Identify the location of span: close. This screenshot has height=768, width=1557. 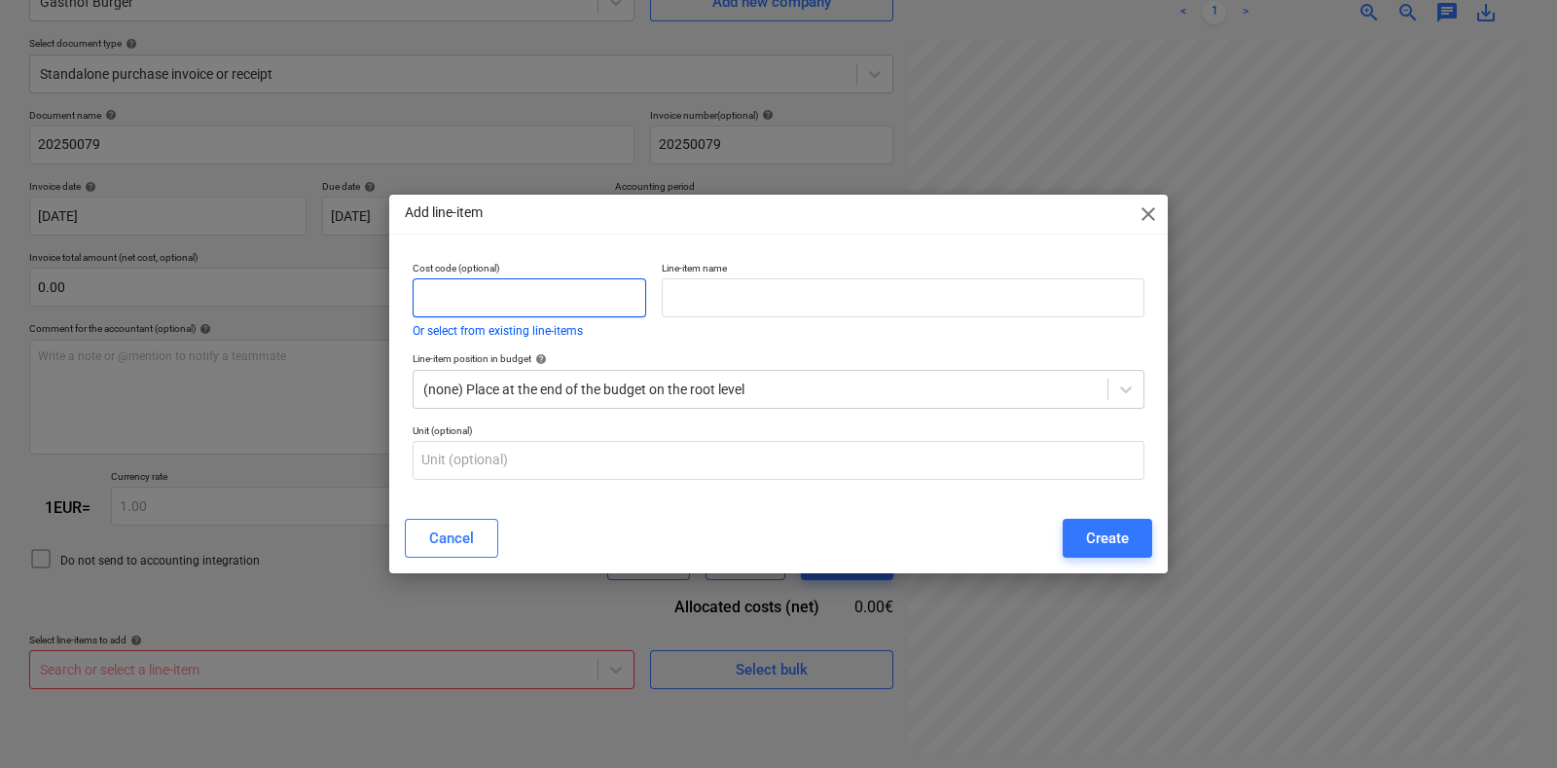
(1148, 214).